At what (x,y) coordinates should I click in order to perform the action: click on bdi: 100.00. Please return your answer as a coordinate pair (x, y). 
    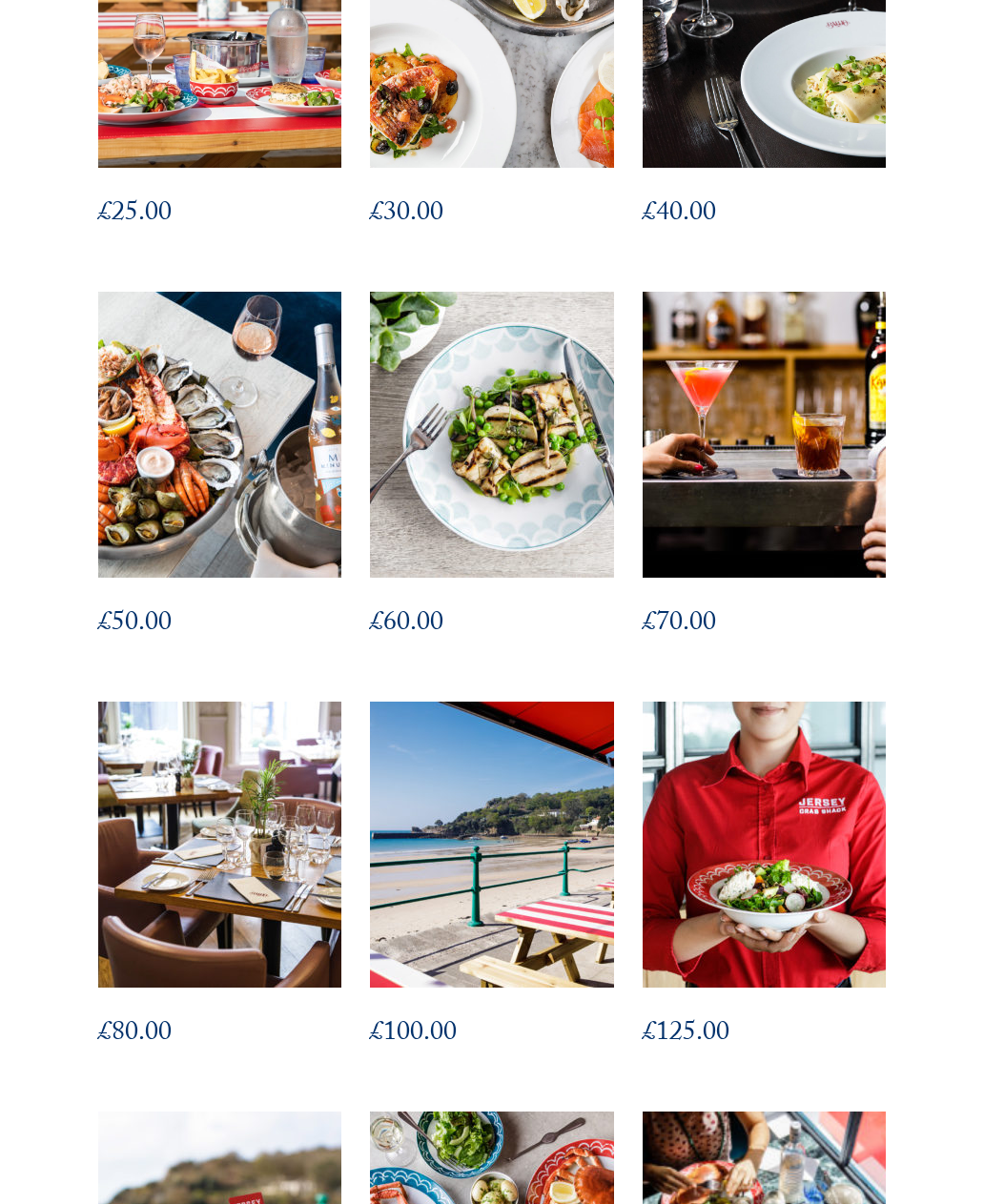
    Looking at the image, I should click on (412, 1034).